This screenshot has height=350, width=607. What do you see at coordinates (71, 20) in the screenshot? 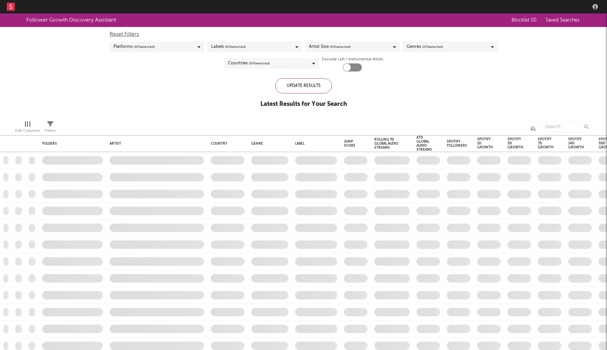
I see `div: Follower Growth Discovery Assistant` at bounding box center [71, 20].